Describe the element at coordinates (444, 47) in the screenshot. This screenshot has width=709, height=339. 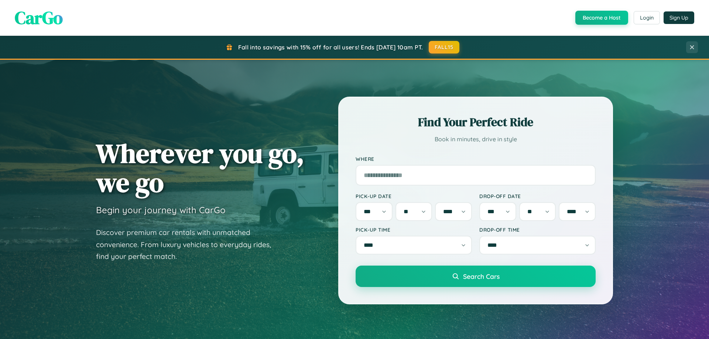
I see `button: FALL15` at that location.